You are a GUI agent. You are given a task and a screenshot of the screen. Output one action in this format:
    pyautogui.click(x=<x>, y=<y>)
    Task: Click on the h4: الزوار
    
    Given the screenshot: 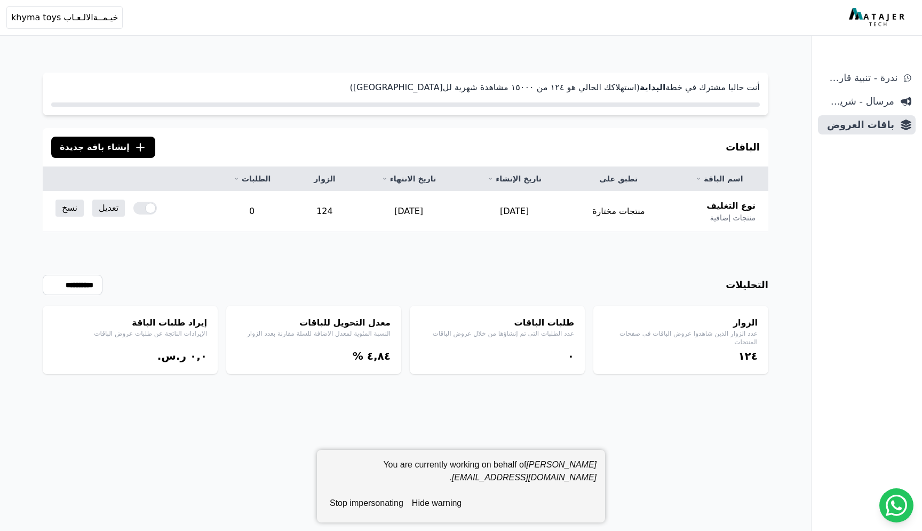 What is the action you would take?
    pyautogui.click(x=681, y=323)
    